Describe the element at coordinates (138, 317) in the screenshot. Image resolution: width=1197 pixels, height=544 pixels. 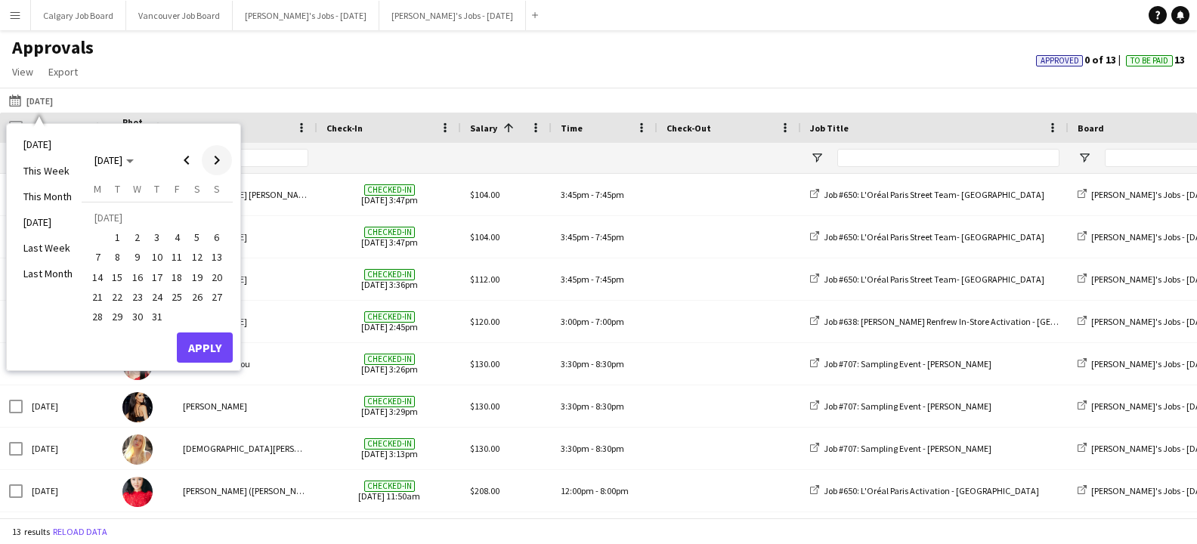
I see `button: 30-07-2025` at that location.